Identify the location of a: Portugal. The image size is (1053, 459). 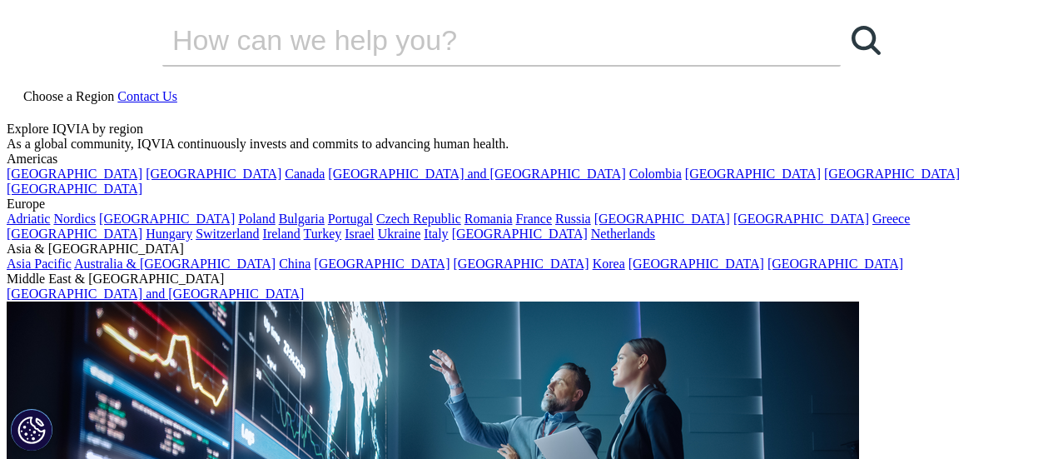
(350, 218).